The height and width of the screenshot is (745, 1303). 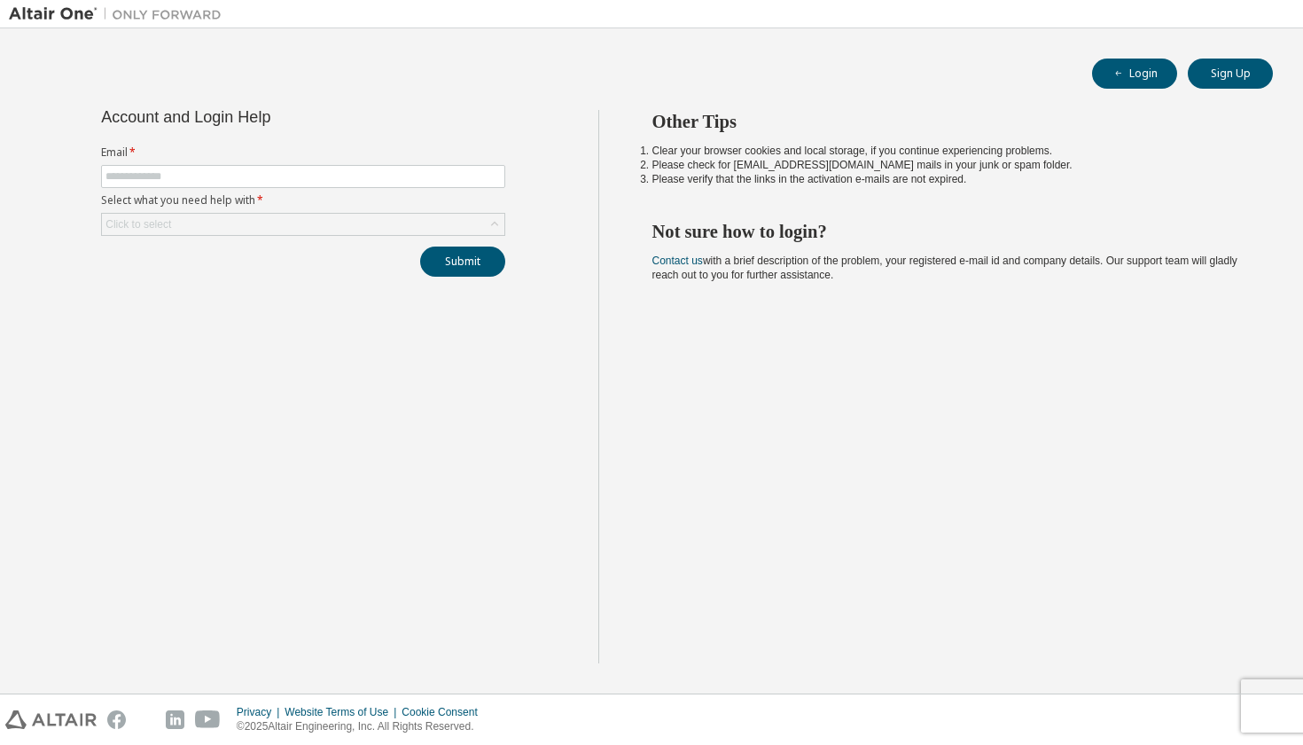 I want to click on div: Privacy, so click(x=261, y=712).